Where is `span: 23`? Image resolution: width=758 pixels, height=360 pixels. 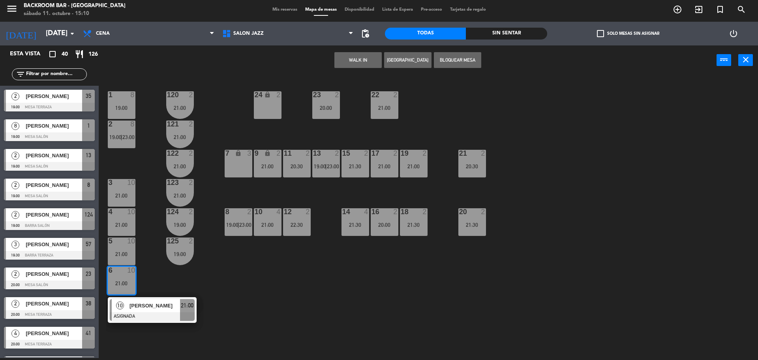 span: 23 is located at coordinates (88, 273).